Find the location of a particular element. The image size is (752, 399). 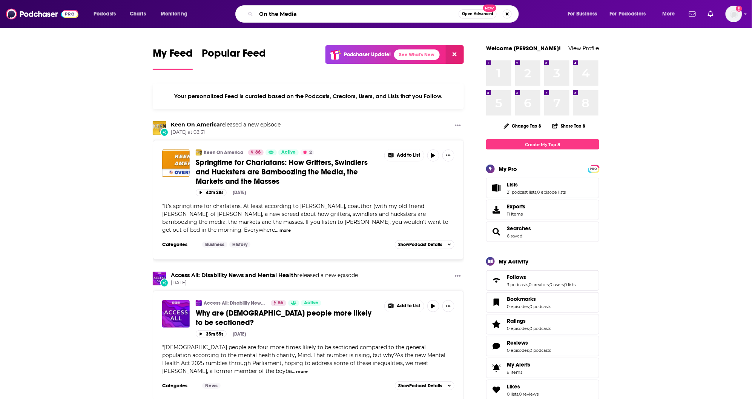

span: Follows is located at coordinates (516, 277).